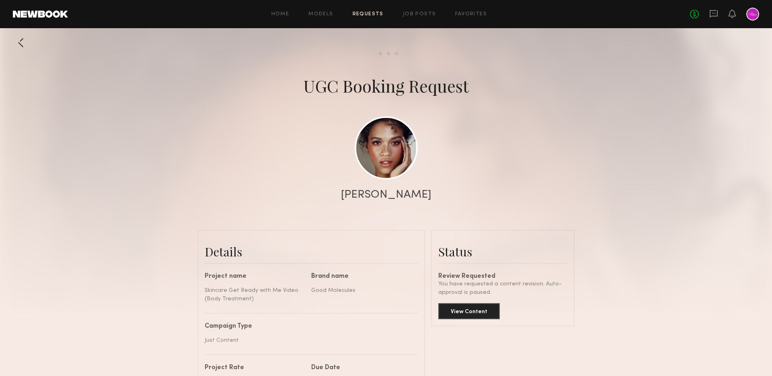 The image size is (772, 376). What do you see at coordinates (503, 251) in the screenshot?
I see `div: Status` at bounding box center [503, 251].